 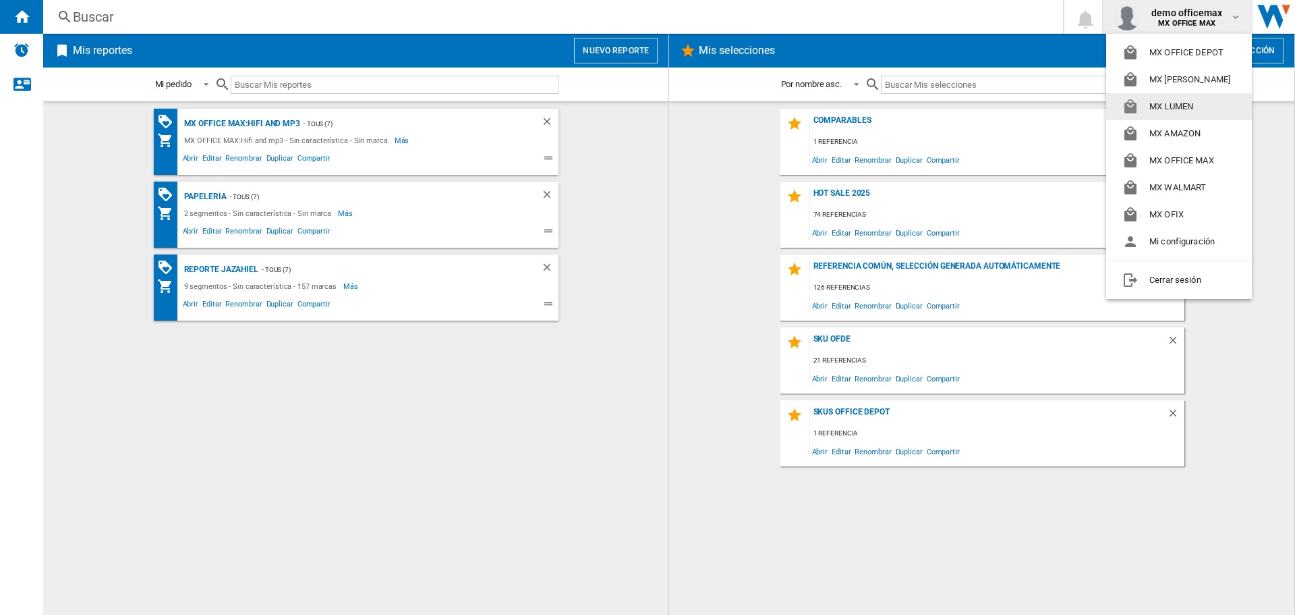 I want to click on button: MX WALMART, so click(x=1179, y=188).